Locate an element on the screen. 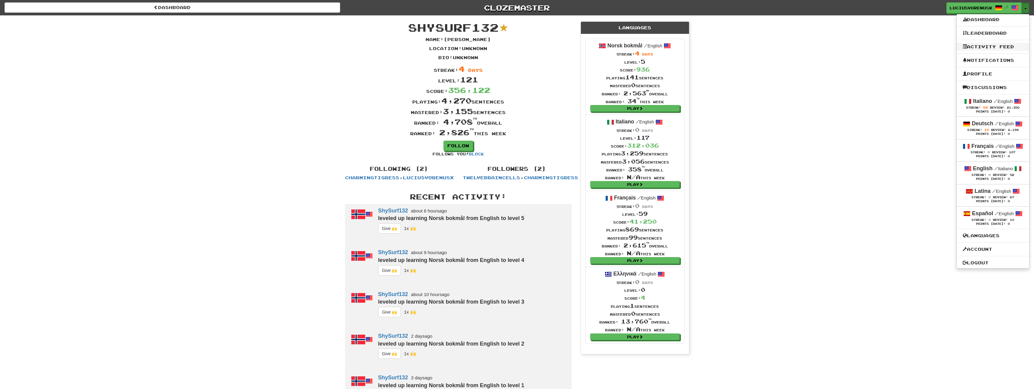 This screenshot has height=389, width=1034. a: Profile is located at coordinates (993, 74).